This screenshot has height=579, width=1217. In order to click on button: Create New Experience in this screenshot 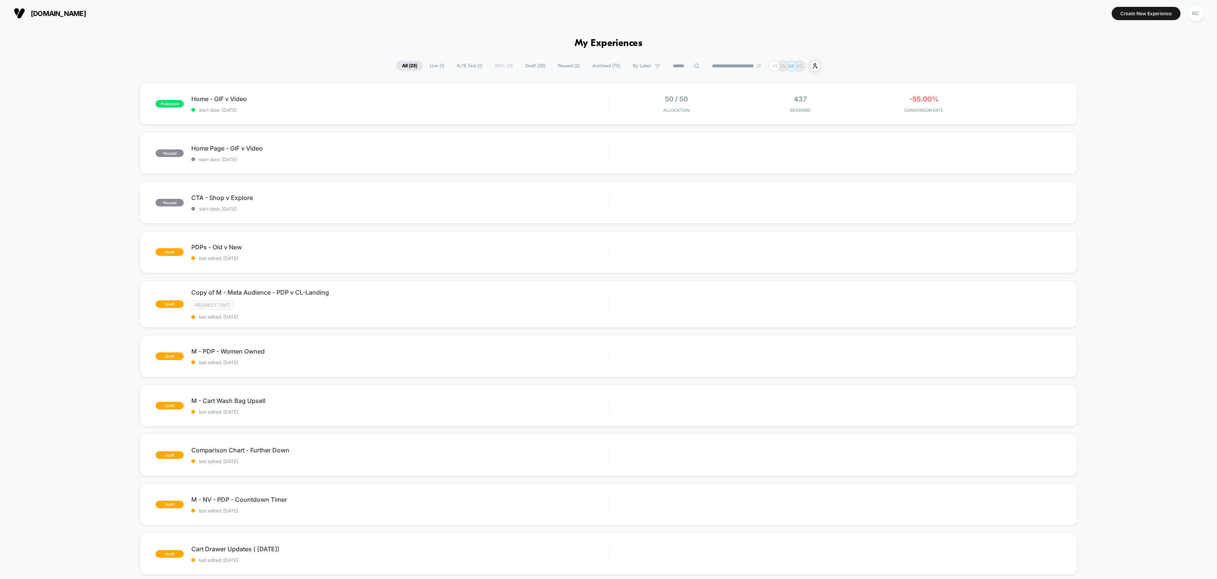, I will do `click(1146, 13)`.